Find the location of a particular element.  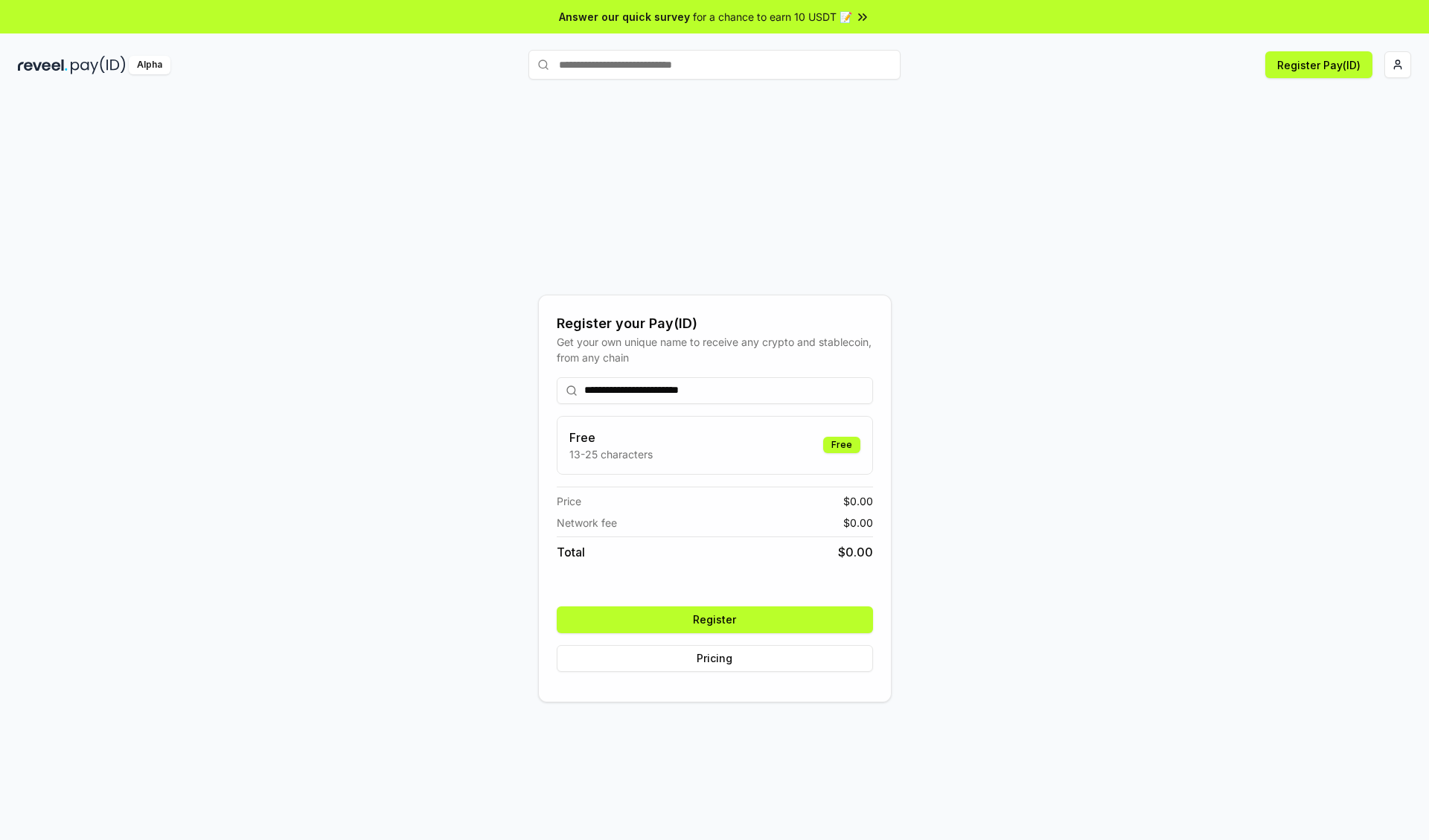

div: Get your own unique name to receive any crypto and stablecoin, from any chain is located at coordinates (714, 350).